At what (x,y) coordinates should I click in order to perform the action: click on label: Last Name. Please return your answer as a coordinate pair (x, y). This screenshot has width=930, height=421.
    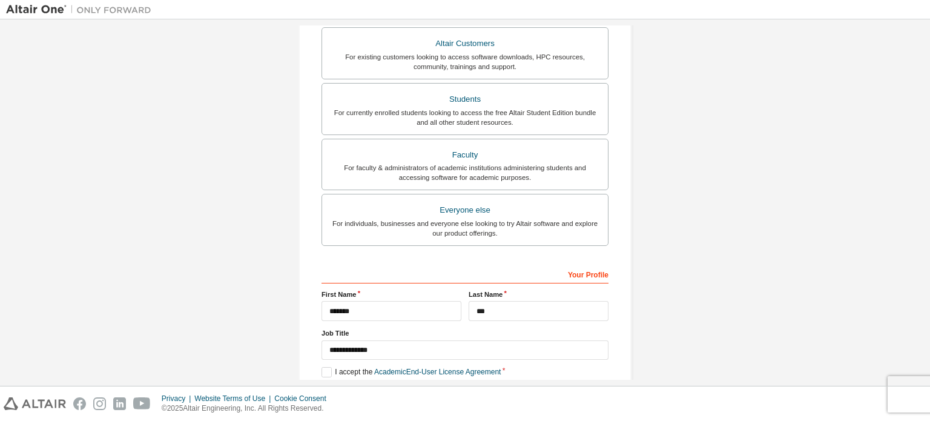
    Looking at the image, I should click on (538, 294).